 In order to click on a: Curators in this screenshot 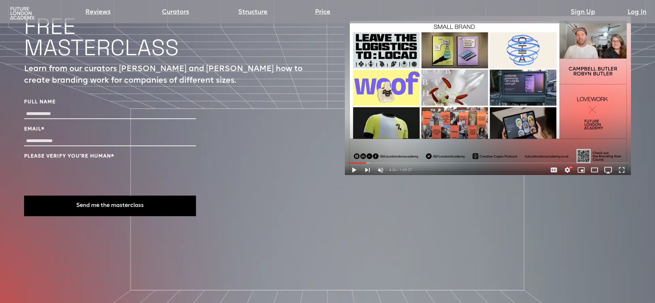, I will do `click(175, 12)`.